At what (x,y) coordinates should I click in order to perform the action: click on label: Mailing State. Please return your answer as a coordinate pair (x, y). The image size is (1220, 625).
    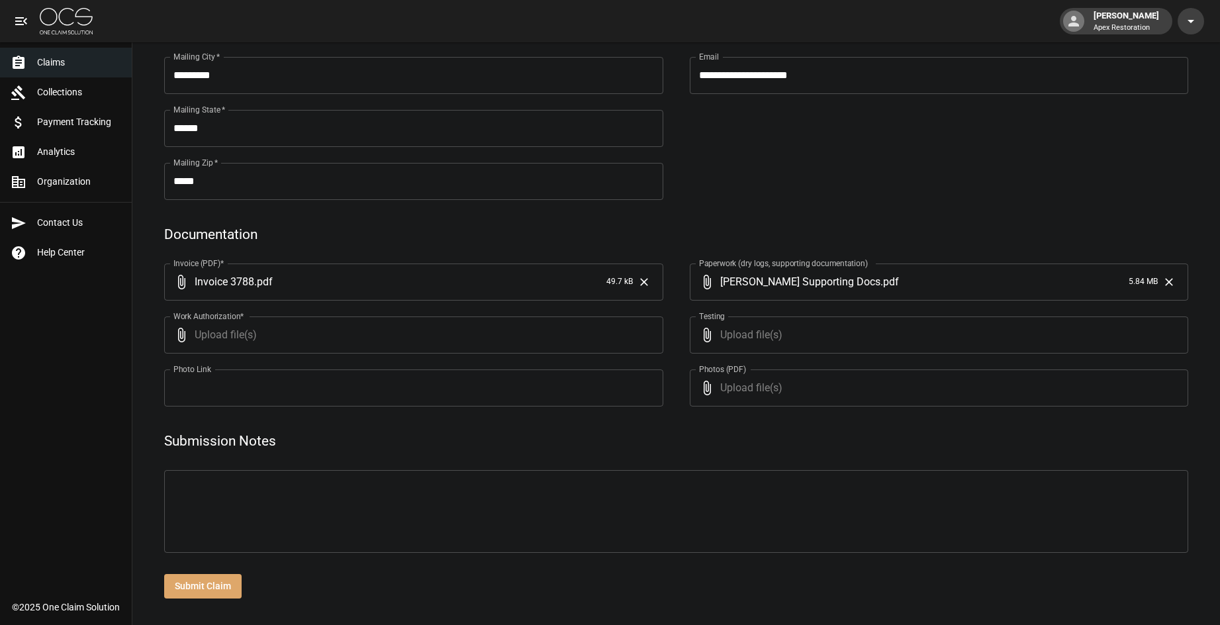
    Looking at the image, I should click on (199, 109).